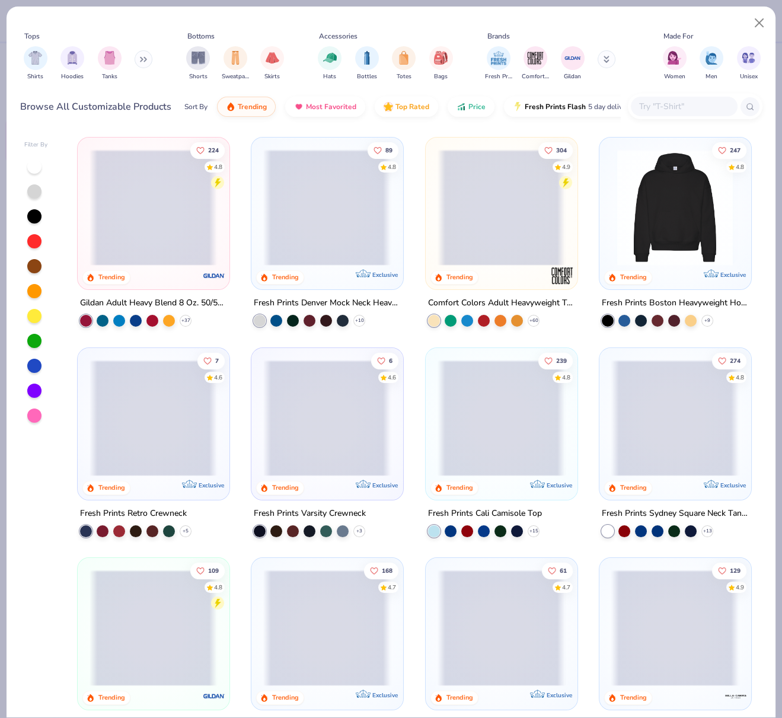 The height and width of the screenshot is (718, 782). Describe the element at coordinates (441, 63) in the screenshot. I see `div: filter for Bags` at that location.